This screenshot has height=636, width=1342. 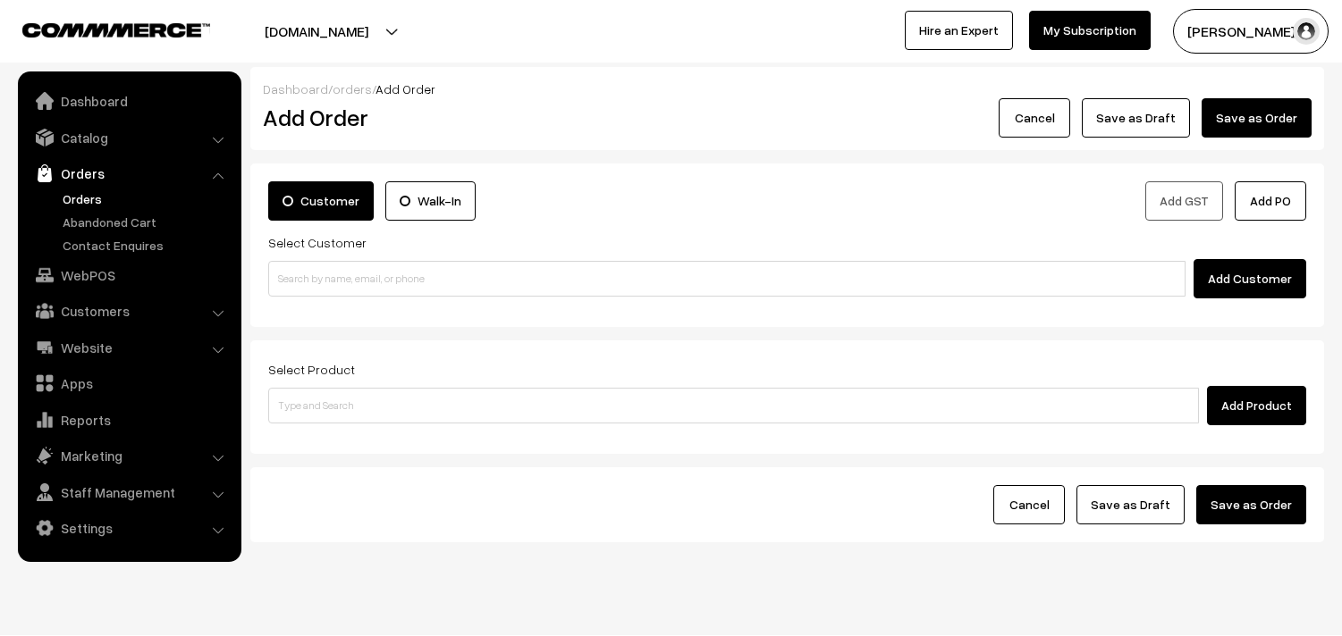 I want to click on img: user, so click(x=1306, y=31).